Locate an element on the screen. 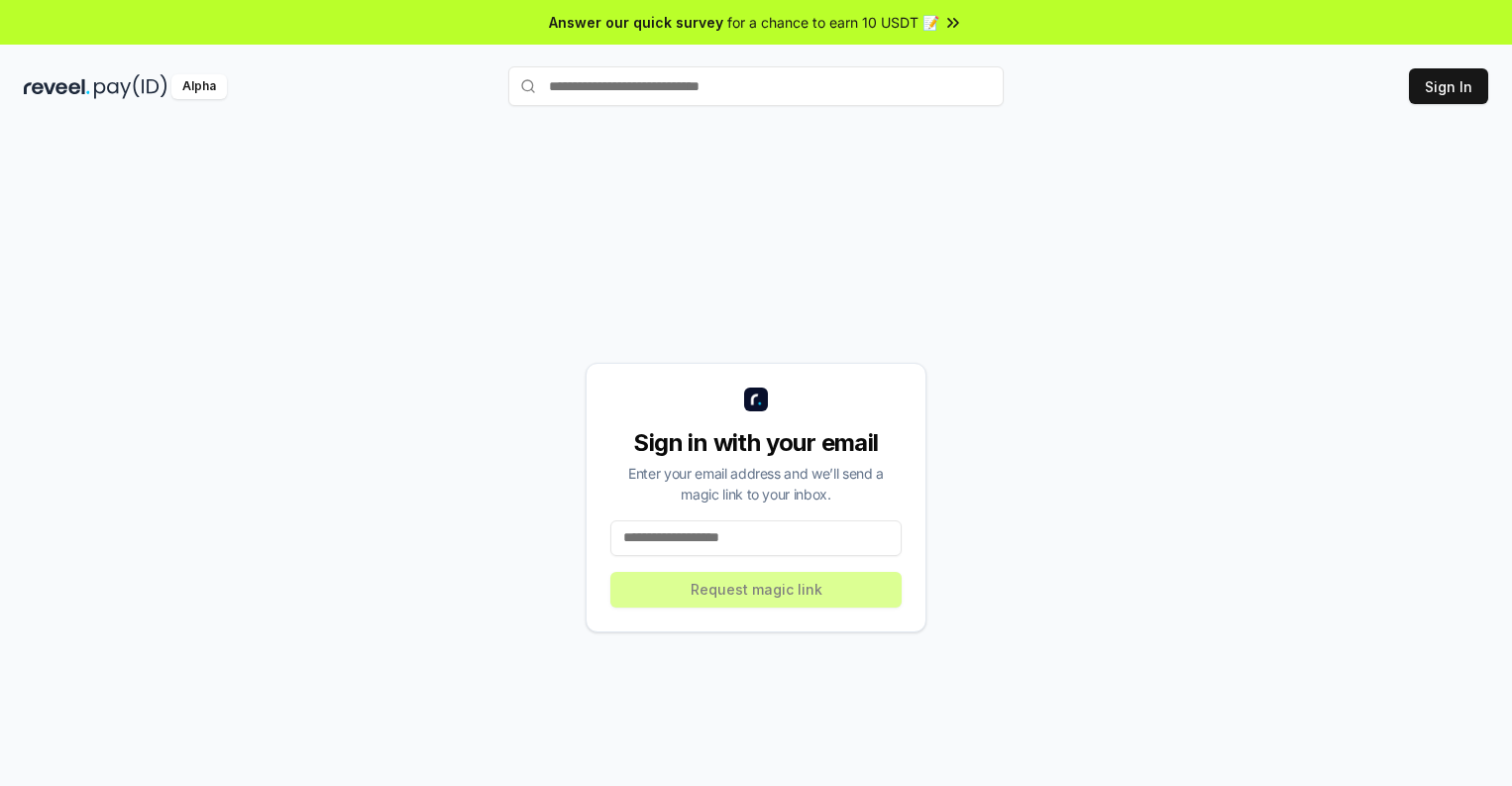 This screenshot has width=1512, height=786. div: Sign in with your email is located at coordinates (756, 443).